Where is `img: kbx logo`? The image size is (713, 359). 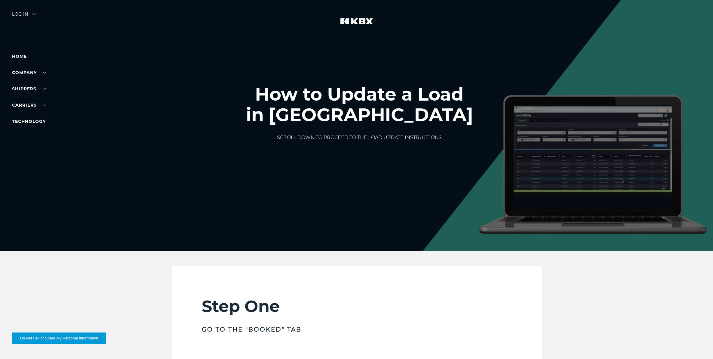
img: kbx logo is located at coordinates (357, 25).